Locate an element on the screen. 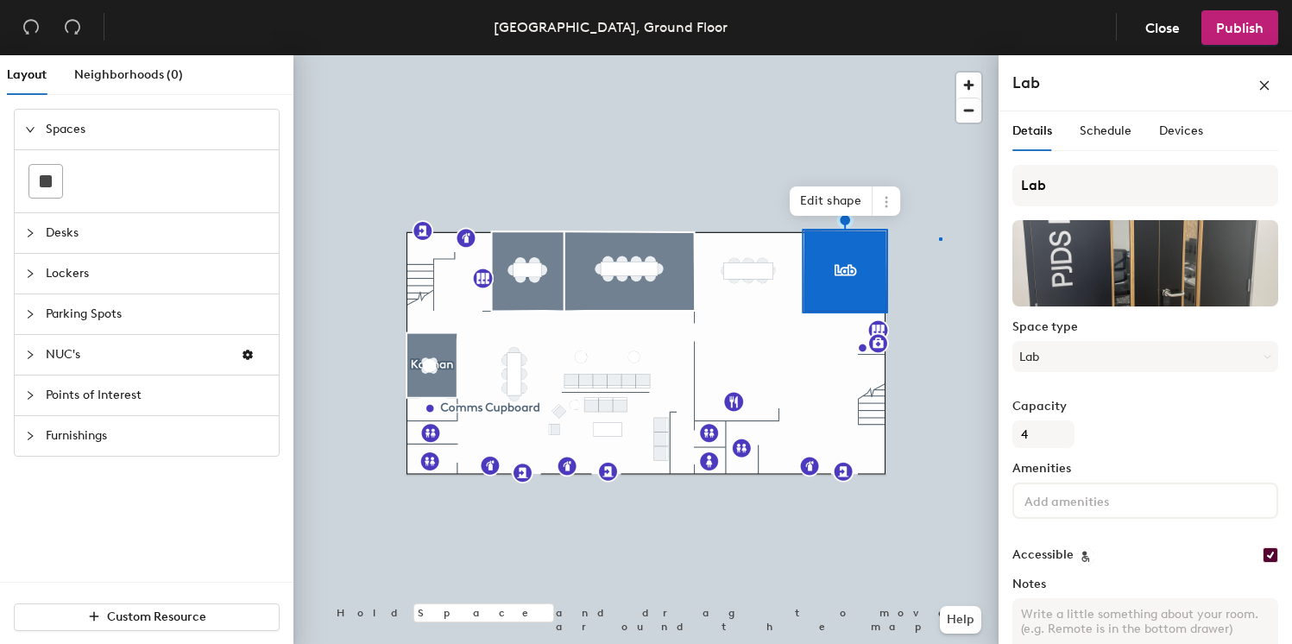 This screenshot has width=1292, height=644. span: Neighborhoods (0) is located at coordinates (129, 74).